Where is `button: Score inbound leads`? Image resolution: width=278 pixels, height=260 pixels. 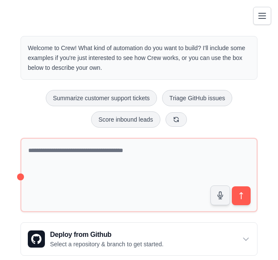 button: Score inbound leads is located at coordinates (126, 119).